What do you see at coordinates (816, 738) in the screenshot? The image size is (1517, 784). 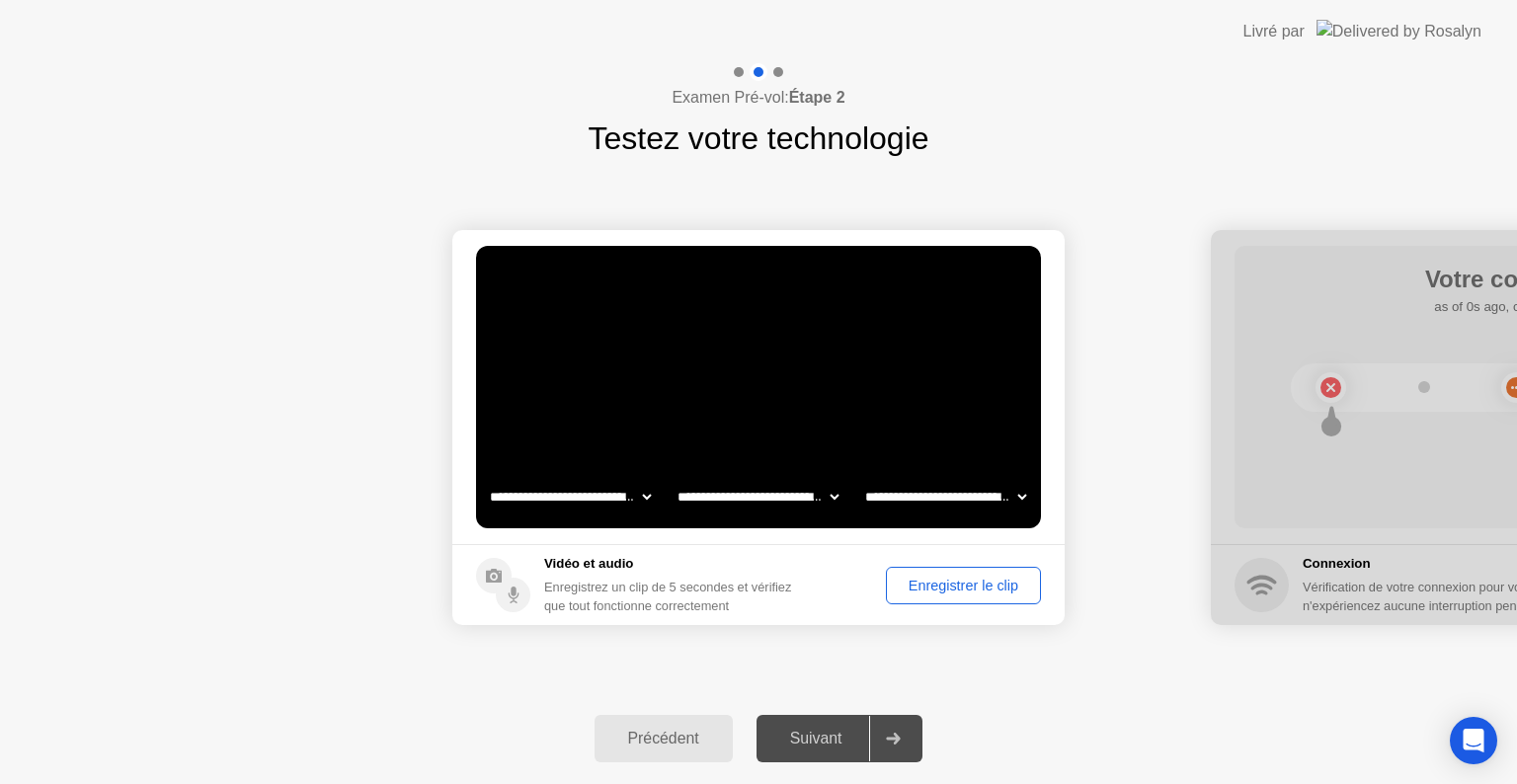 I see `div: Suivant` at bounding box center [816, 738].